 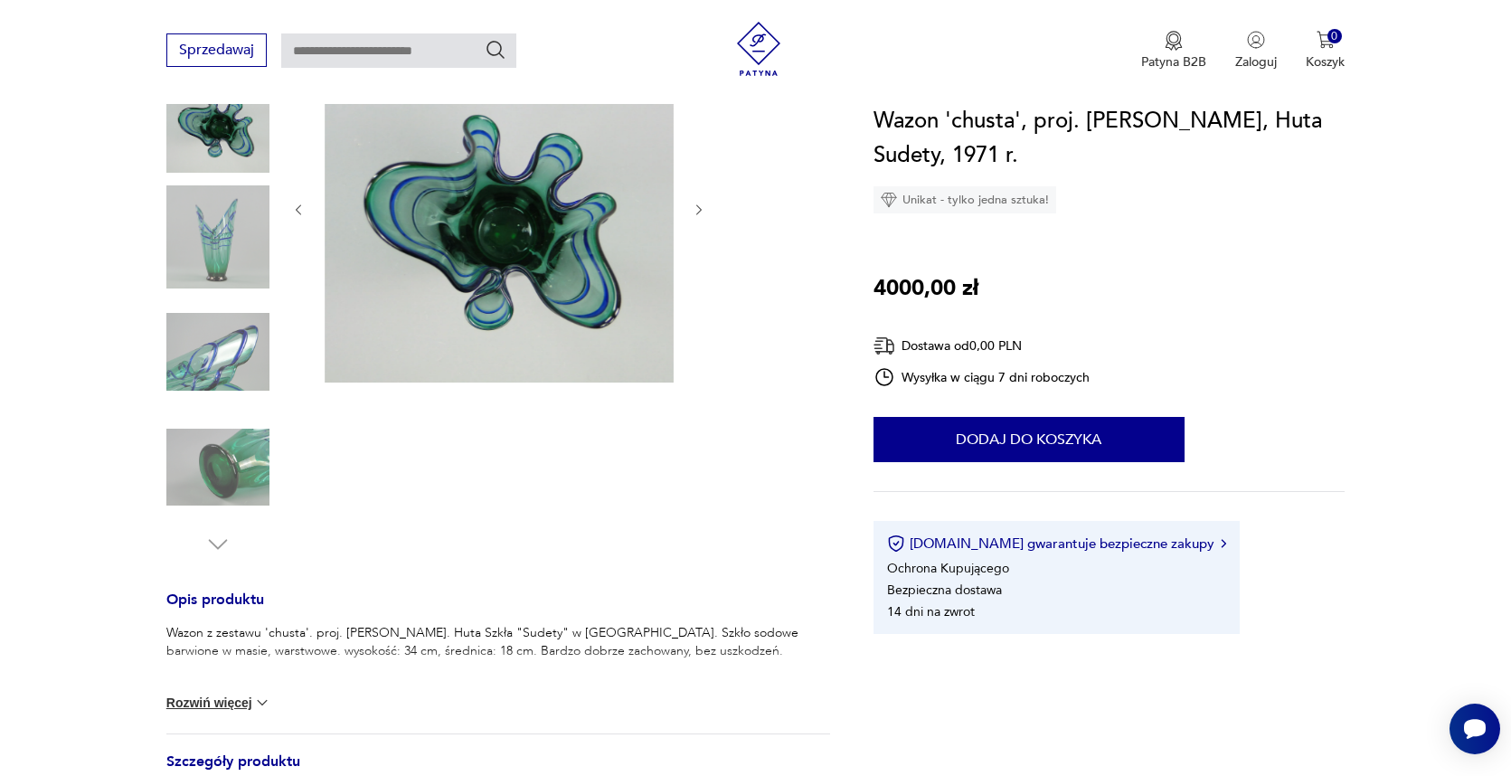 I want to click on p: Koszyk, so click(x=1325, y=61).